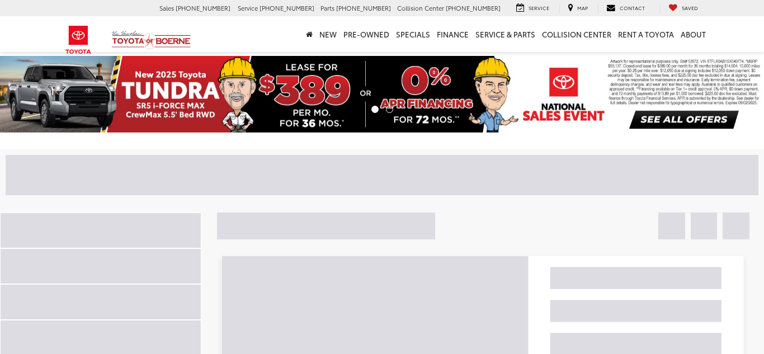  What do you see at coordinates (576, 34) in the screenshot?
I see `a: Collision Center` at bounding box center [576, 34].